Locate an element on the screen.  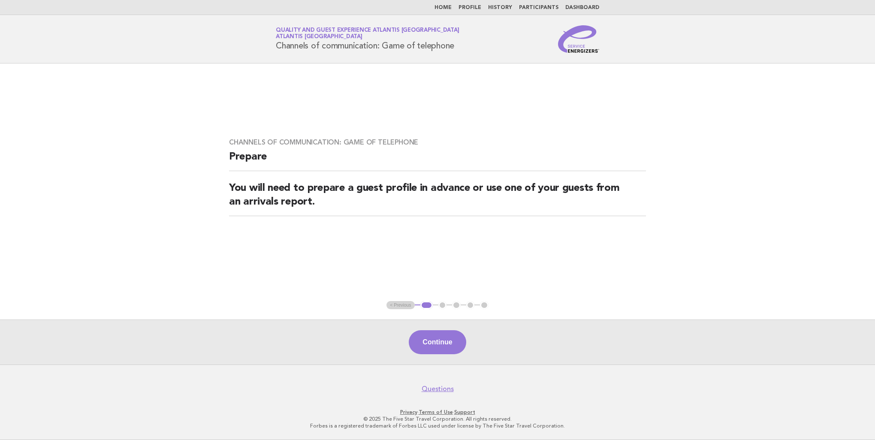
a: Dashboard is located at coordinates (582, 8).